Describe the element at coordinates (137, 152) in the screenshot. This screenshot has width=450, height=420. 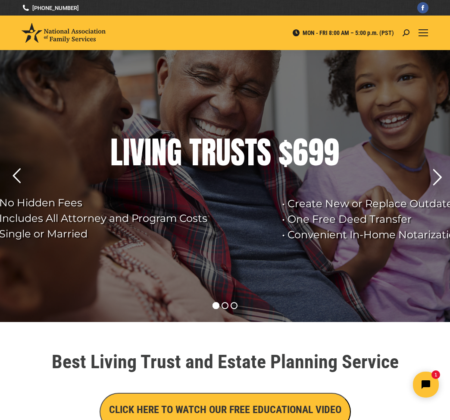
I see `div: V` at that location.